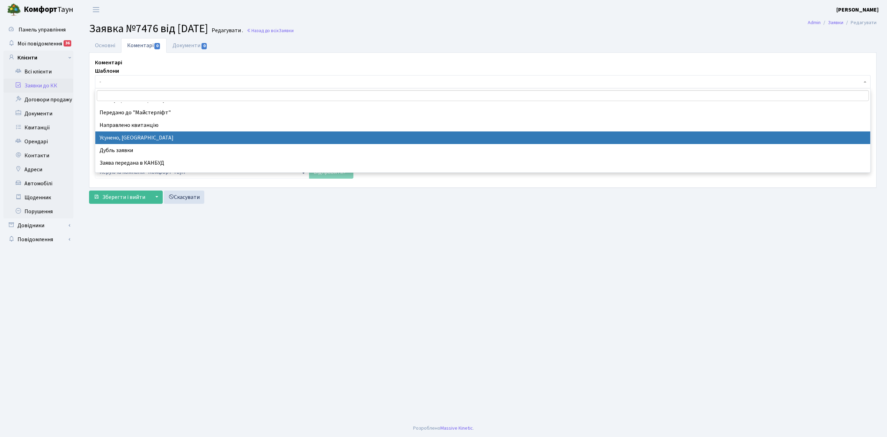  I want to click on a: Всі клієнти, so click(38, 72).